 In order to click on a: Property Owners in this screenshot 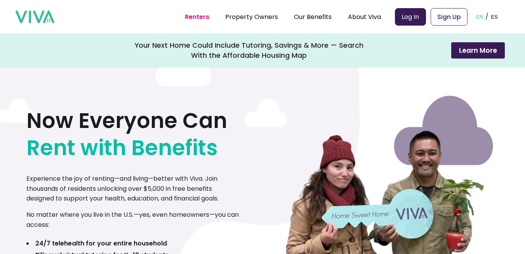, I will do `click(252, 17)`.